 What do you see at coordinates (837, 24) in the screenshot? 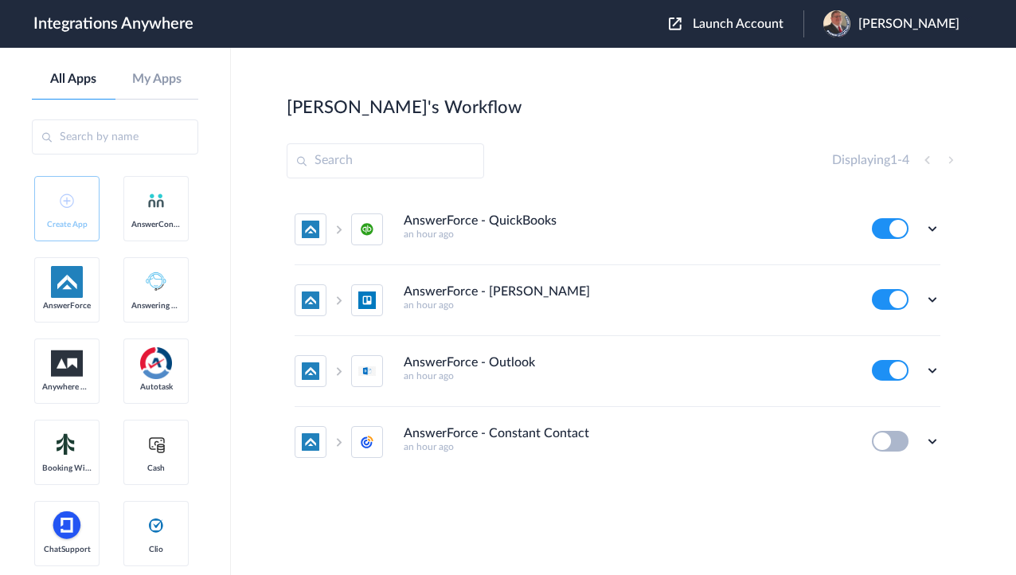
I see `img: jason-pledge-people.PNG` at bounding box center [837, 24].